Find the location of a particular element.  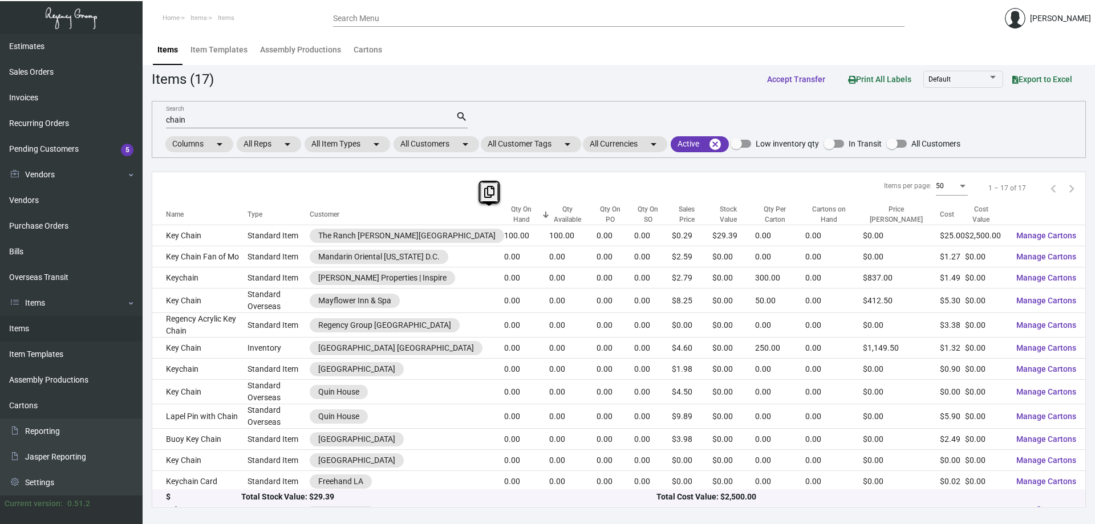

i: Copy is located at coordinates (489, 192).